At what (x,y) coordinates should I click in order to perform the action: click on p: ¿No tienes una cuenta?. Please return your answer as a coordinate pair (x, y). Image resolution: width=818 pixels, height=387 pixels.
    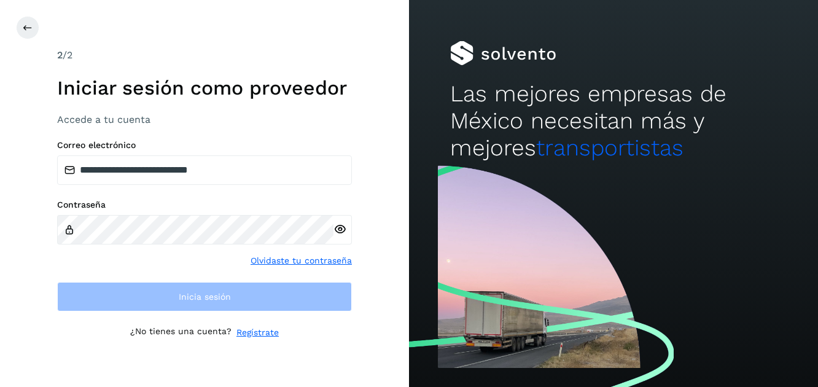
    Looking at the image, I should click on (181, 332).